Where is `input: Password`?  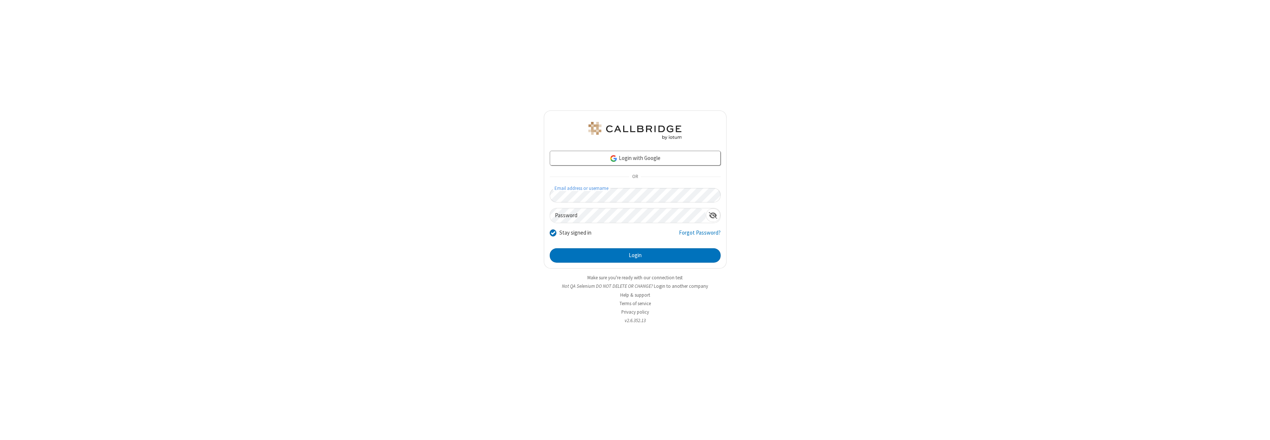 input: Password is located at coordinates (628, 215).